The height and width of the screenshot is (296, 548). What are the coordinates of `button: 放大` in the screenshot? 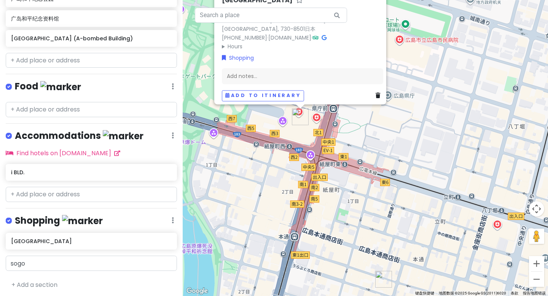 It's located at (537, 264).